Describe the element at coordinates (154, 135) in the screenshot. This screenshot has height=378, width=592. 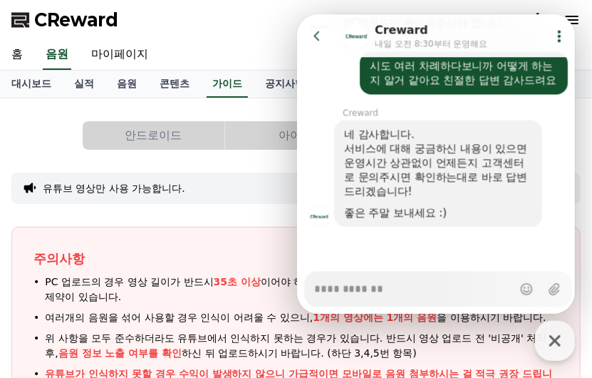
I see `a: 안드로이드` at that location.